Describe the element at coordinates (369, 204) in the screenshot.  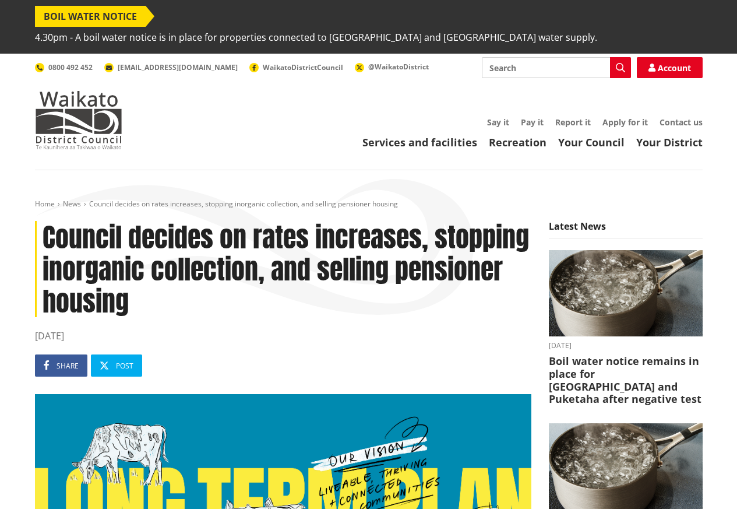
I see `nav: breadcrumb` at that location.